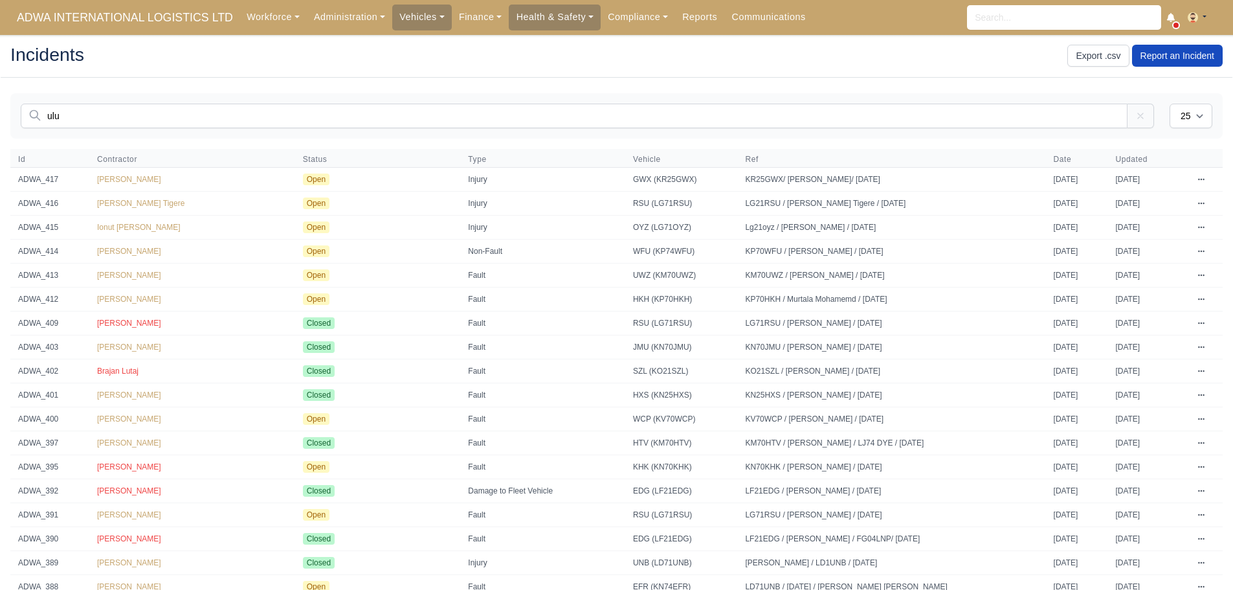  What do you see at coordinates (50, 203) in the screenshot?
I see `td: ADWA_416` at bounding box center [50, 203].